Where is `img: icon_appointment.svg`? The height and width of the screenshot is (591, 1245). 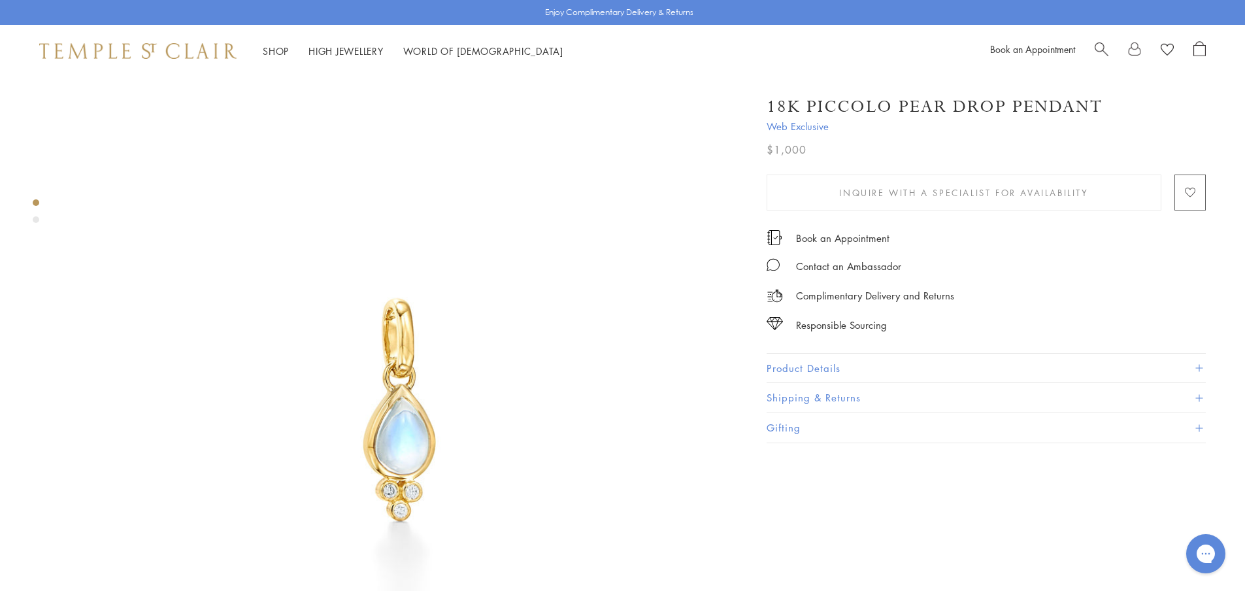 img: icon_appointment.svg is located at coordinates (775, 237).